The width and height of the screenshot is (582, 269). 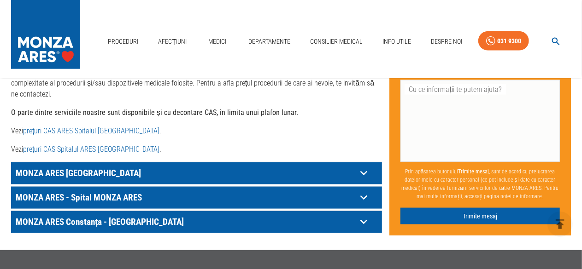 I want to click on a: Proceduri, so click(x=123, y=41).